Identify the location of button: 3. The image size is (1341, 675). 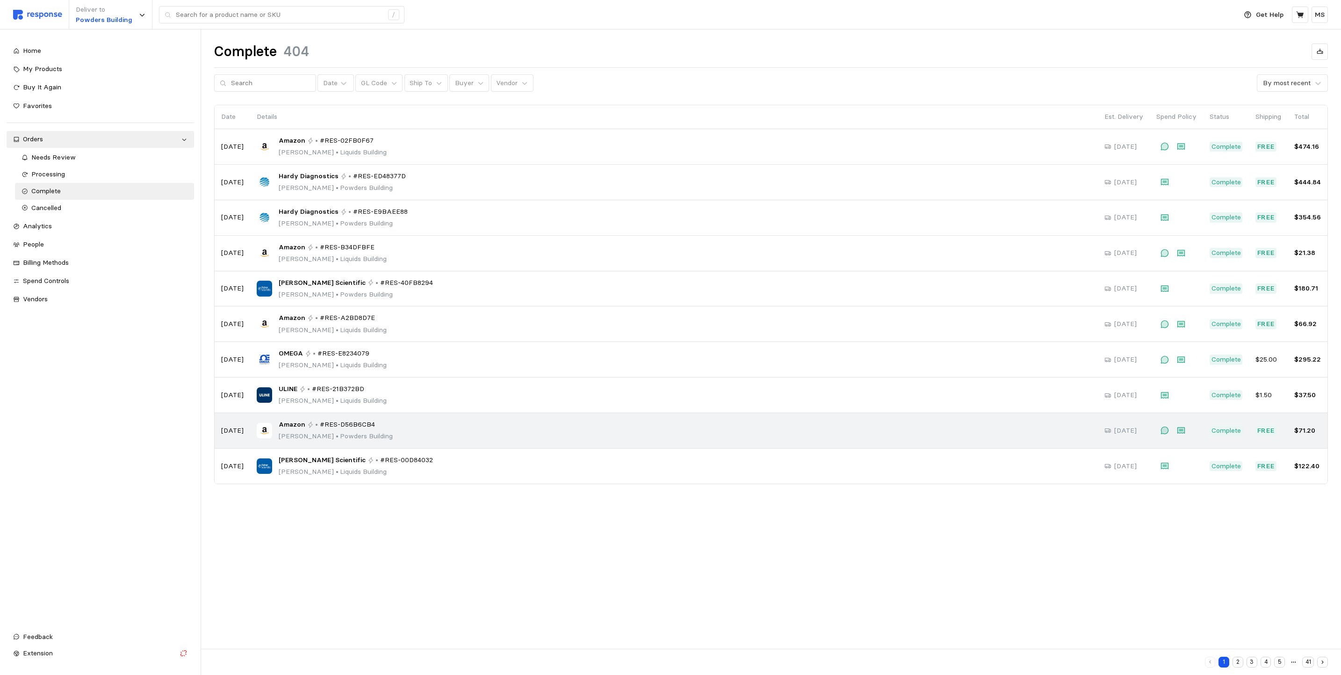
(1252, 662).